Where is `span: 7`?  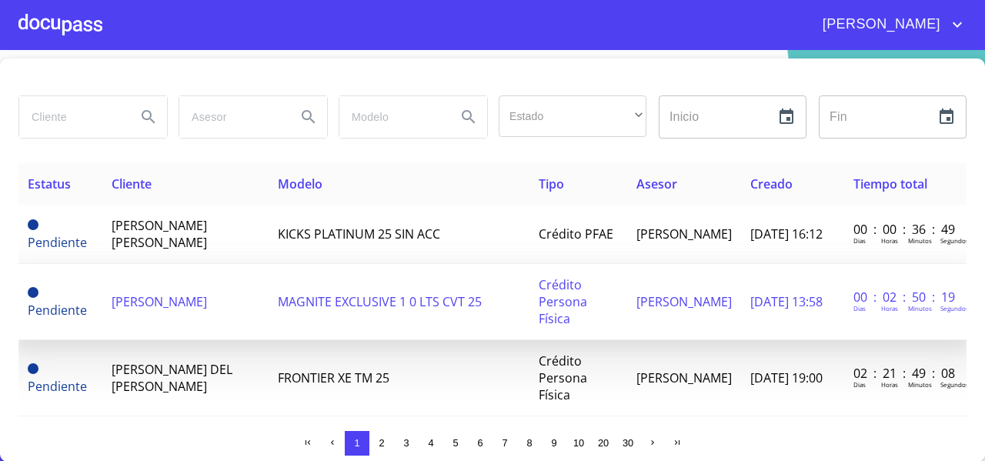 span: 7 is located at coordinates (504, 442).